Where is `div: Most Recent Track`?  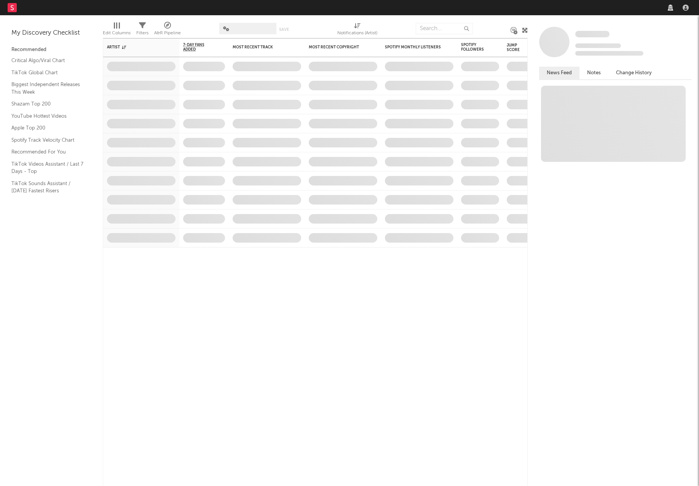
div: Most Recent Track is located at coordinates (261, 47).